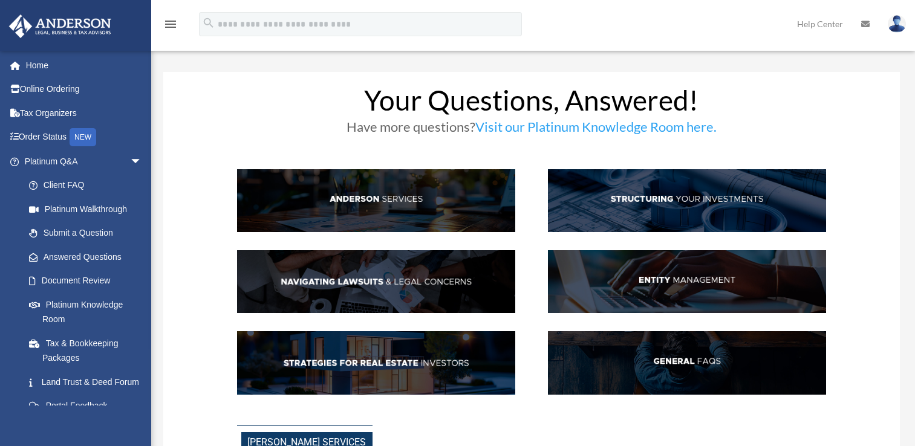  Describe the element at coordinates (88, 351) in the screenshot. I see `a: Tax & Bookkeeping Packages` at that location.